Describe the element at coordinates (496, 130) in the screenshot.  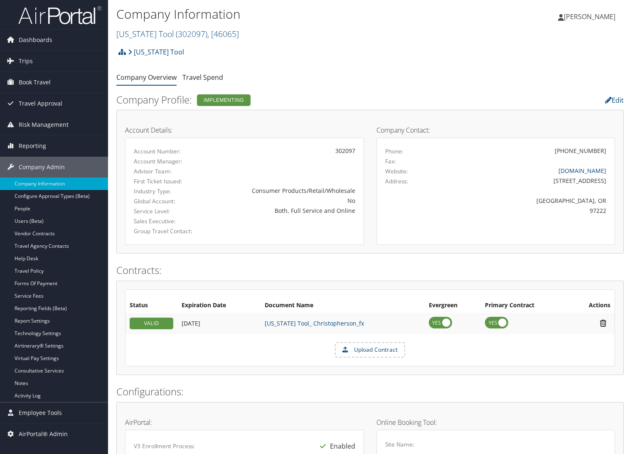
I see `h4: Company Contact:` at that location.